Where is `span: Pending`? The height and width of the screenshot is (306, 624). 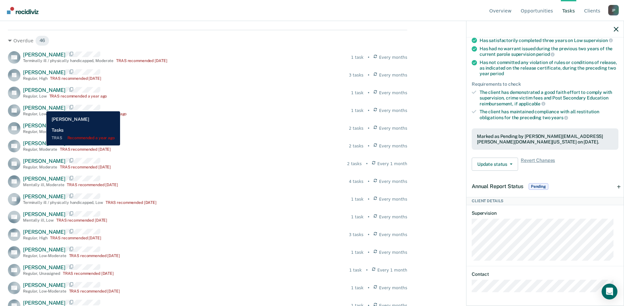 span: Pending is located at coordinates (538, 187).